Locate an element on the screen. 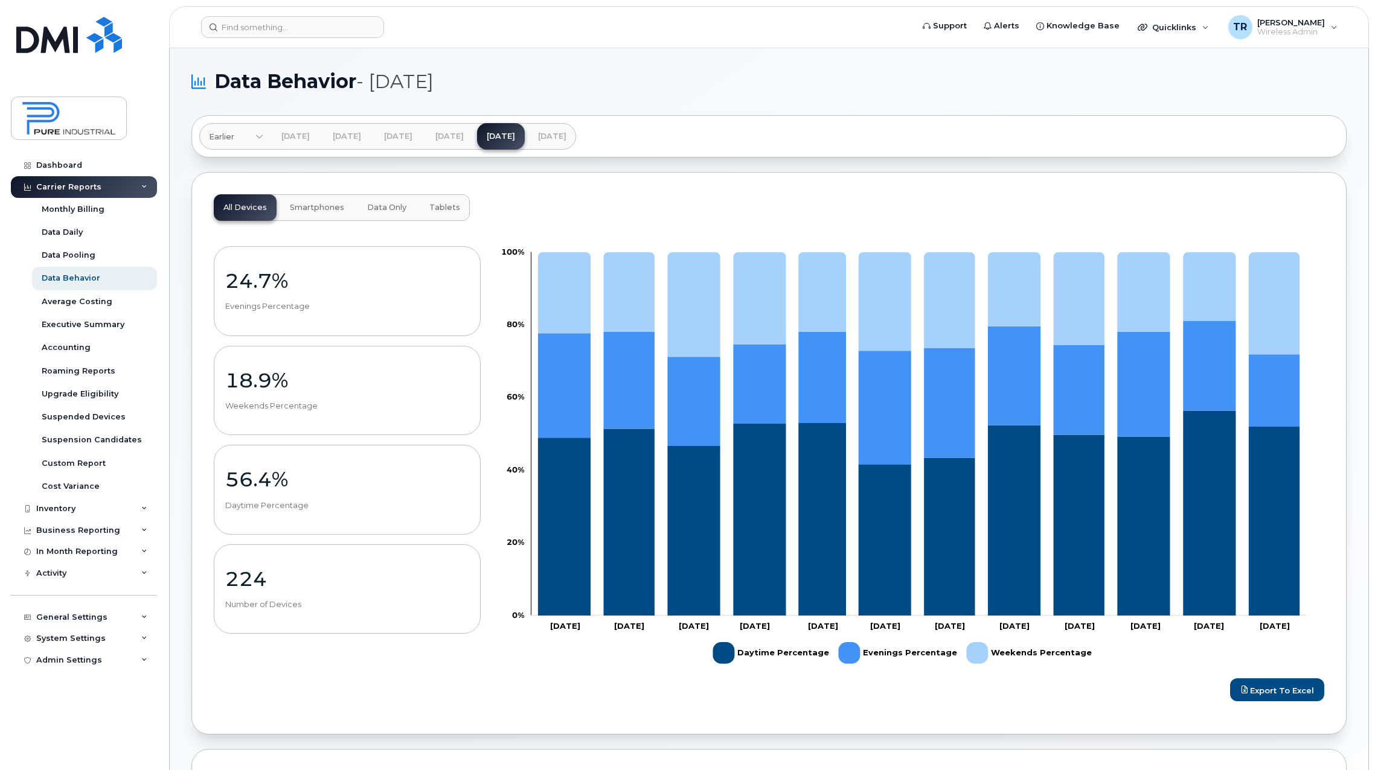  a: Earlier is located at coordinates (231, 136).